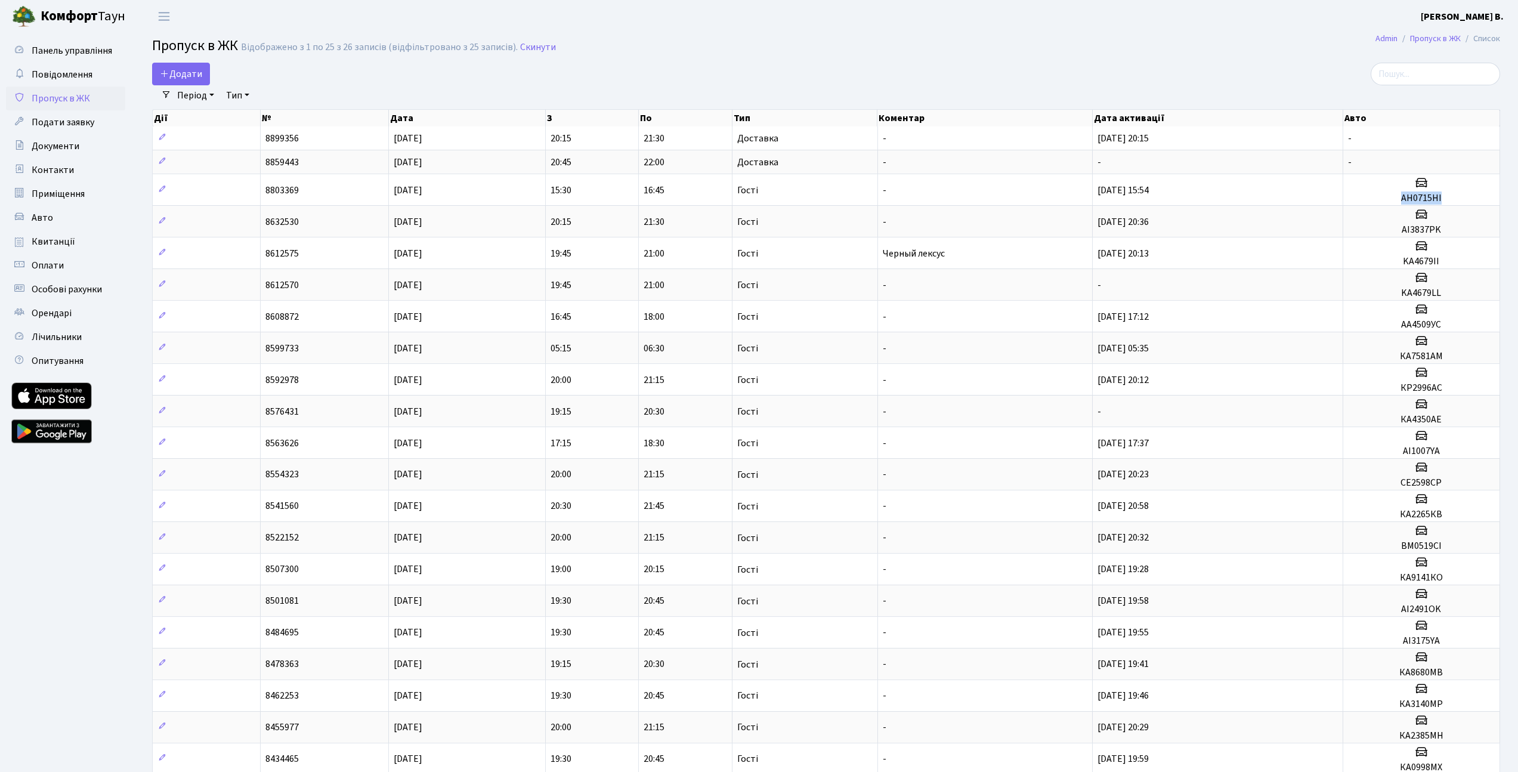 The height and width of the screenshot is (772, 1518). I want to click on span: 8455977, so click(282, 727).